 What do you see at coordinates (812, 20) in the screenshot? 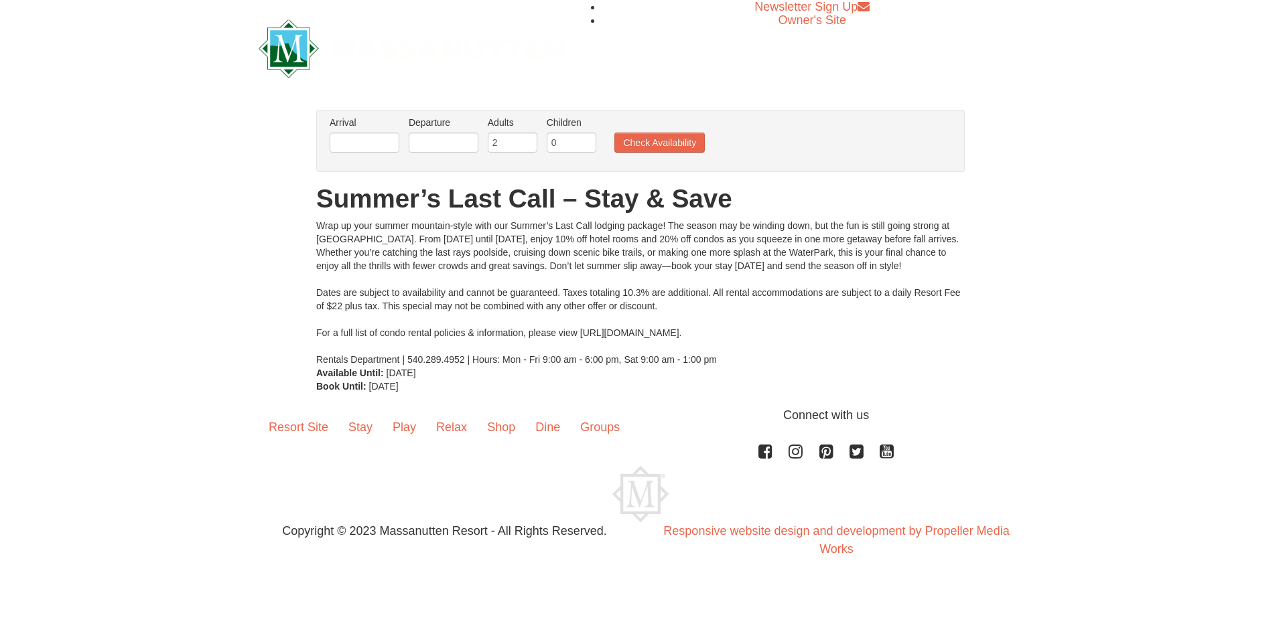
I see `a: Owner's Site` at bounding box center [812, 20].